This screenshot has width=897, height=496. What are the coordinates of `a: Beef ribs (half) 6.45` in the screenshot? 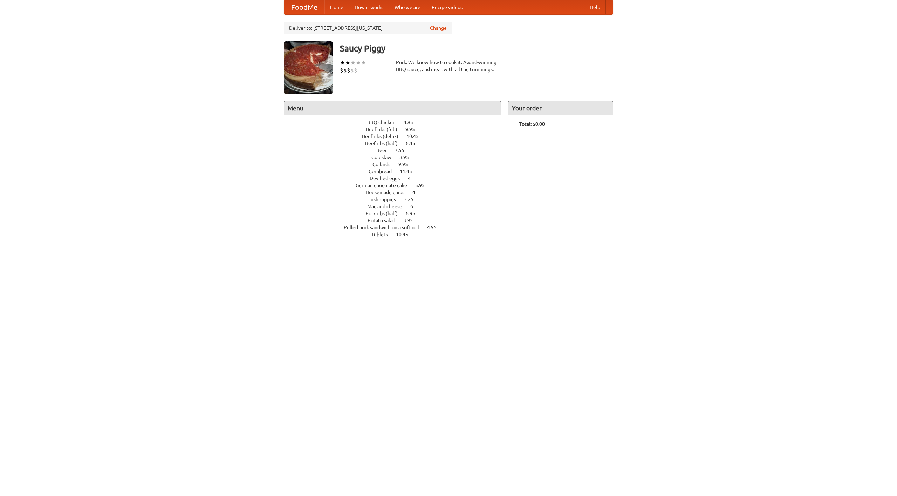 It's located at (397, 143).